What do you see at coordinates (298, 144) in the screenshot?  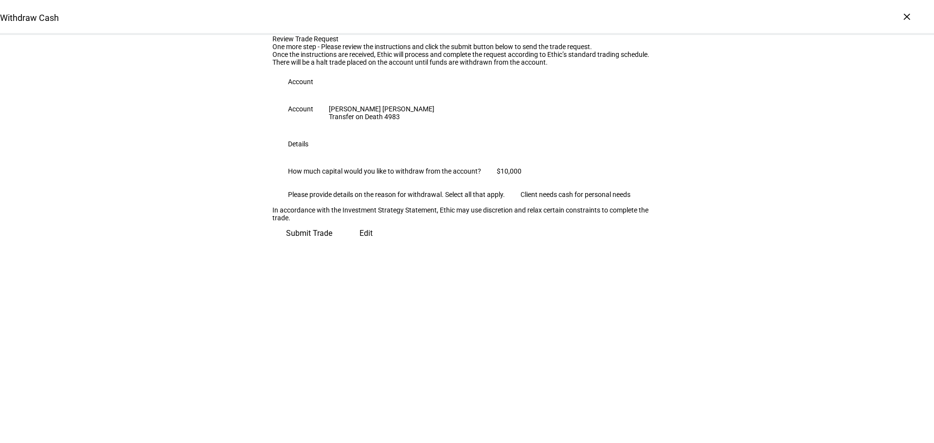 I see `div: Details` at bounding box center [298, 144].